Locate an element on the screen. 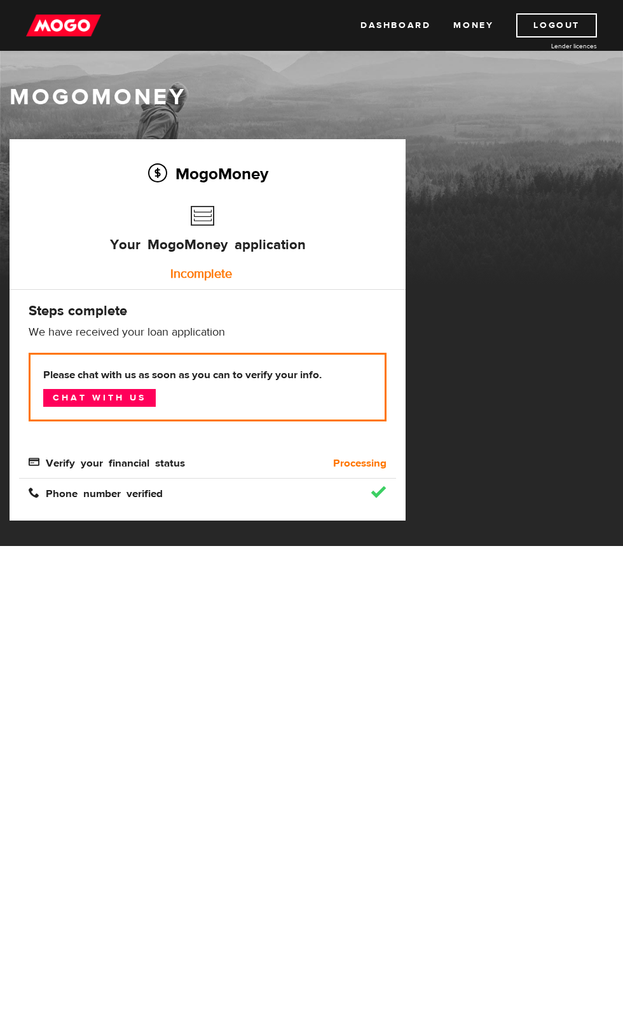 The image size is (623, 1017). img: mogo_logo-11ee424be714fa7cbb0f0f49df9e16ec.png is located at coordinates (64, 25).